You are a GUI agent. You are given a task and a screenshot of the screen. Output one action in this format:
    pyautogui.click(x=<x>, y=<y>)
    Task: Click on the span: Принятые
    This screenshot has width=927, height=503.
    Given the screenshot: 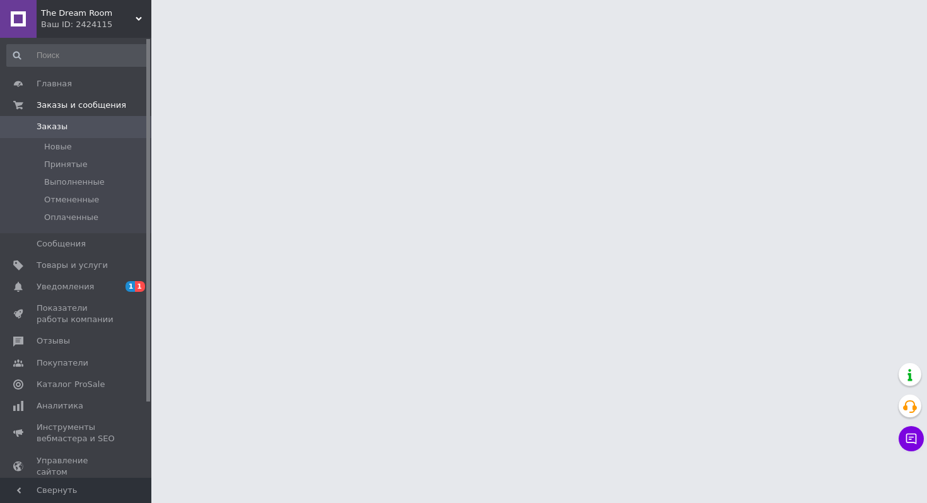 What is the action you would take?
    pyautogui.click(x=66, y=165)
    